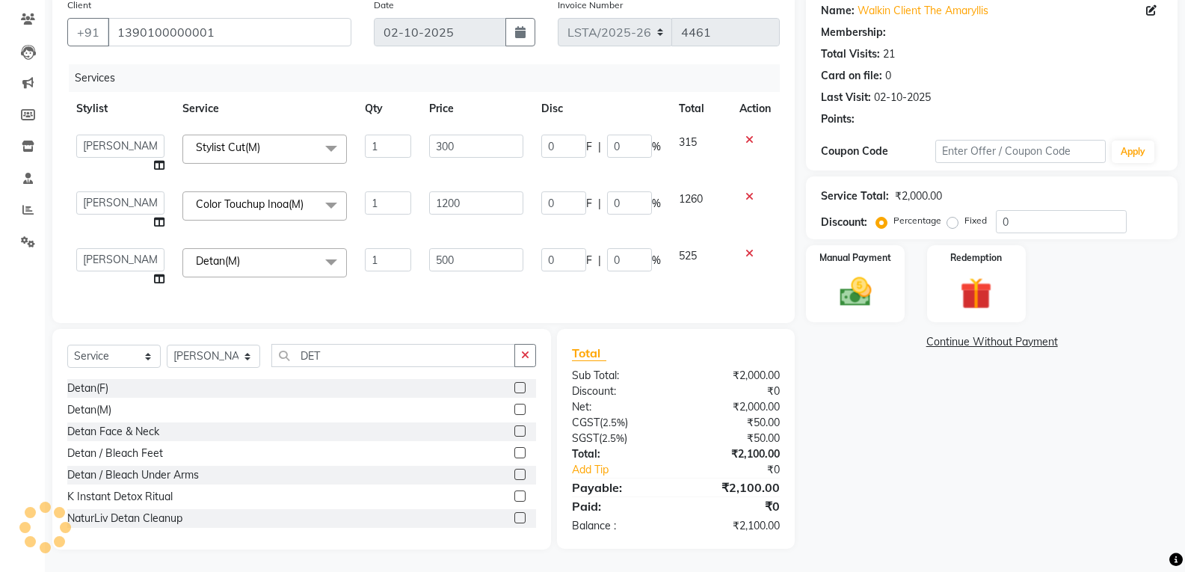  Describe the element at coordinates (878, 151) in the screenshot. I see `div: Coupon Code` at that location.